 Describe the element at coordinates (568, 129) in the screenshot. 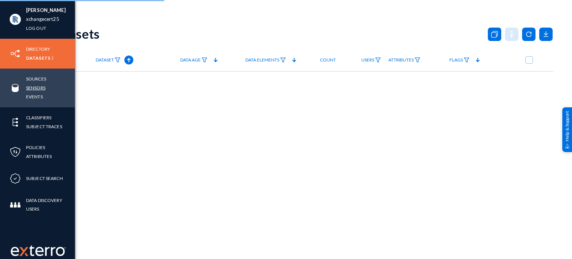

I see `div: Help & Support` at that location.